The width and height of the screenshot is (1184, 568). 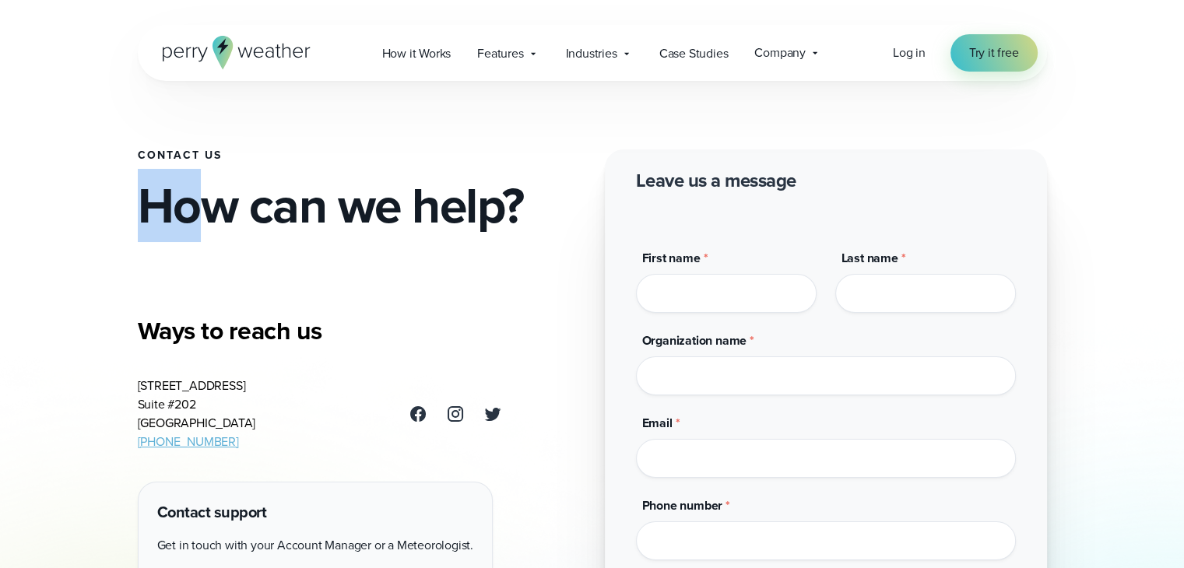 I want to click on span: Case Studies, so click(x=694, y=54).